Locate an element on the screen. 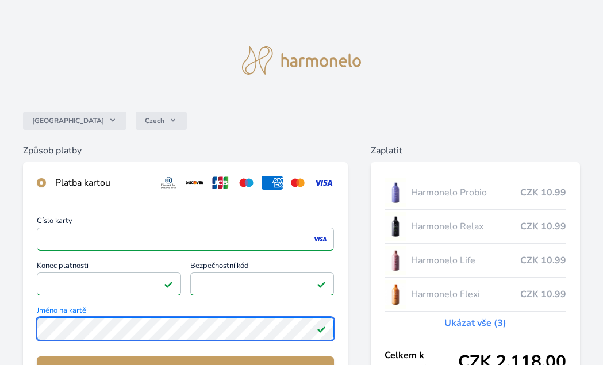 The image size is (603, 365). img: maestro.svg is located at coordinates (246, 183).